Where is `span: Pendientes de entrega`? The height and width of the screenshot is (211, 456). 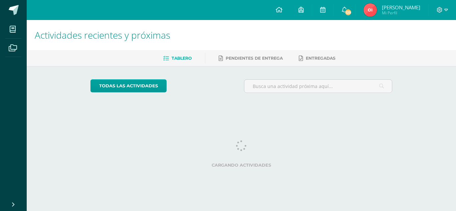 span: Pendientes de entrega is located at coordinates (254, 58).